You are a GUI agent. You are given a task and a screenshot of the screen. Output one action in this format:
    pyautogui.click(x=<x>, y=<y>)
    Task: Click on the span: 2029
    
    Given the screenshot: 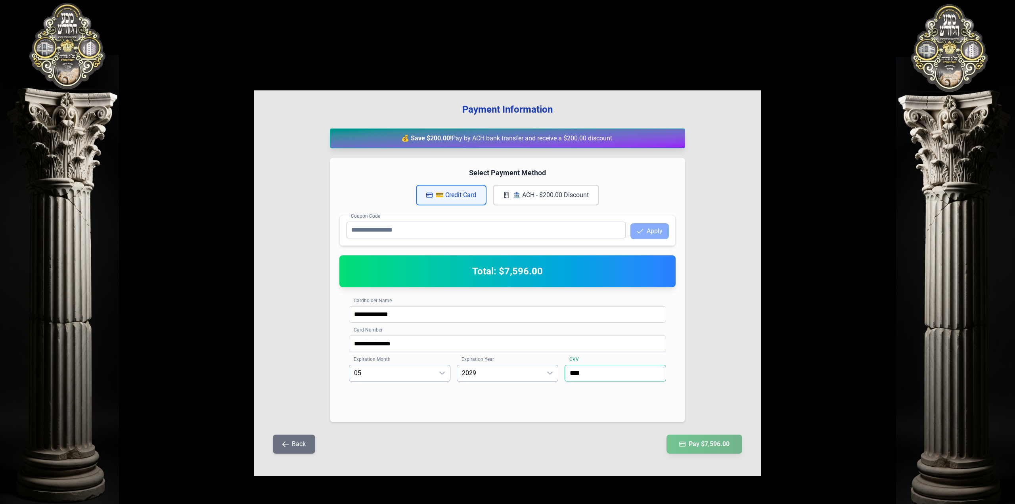 What is the action you would take?
    pyautogui.click(x=500, y=373)
    